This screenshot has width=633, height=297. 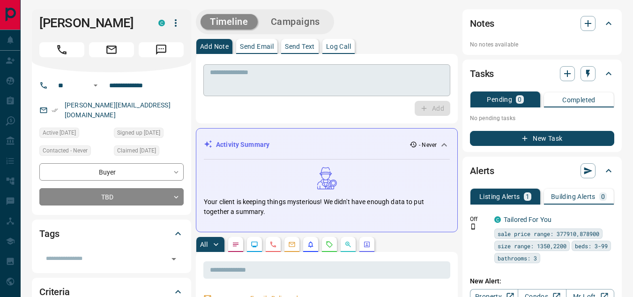 What do you see at coordinates (273, 244) in the screenshot?
I see `svg: Calls` at bounding box center [273, 244].